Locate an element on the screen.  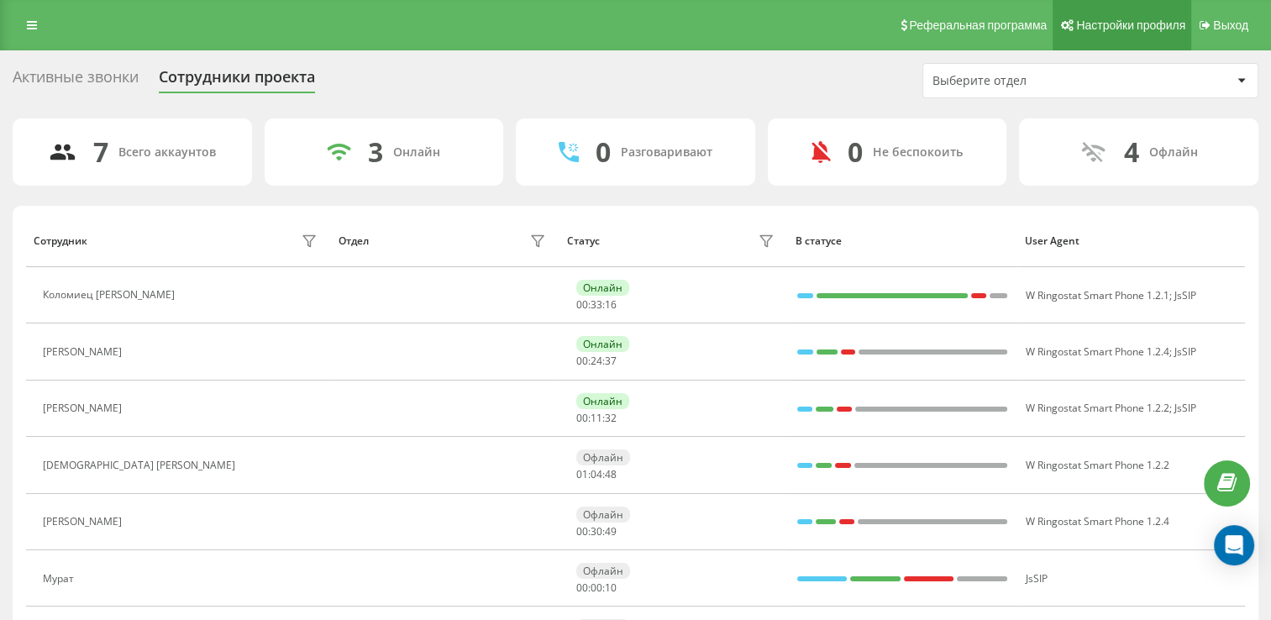
div: Сотрудник is located at coordinates (60, 241).